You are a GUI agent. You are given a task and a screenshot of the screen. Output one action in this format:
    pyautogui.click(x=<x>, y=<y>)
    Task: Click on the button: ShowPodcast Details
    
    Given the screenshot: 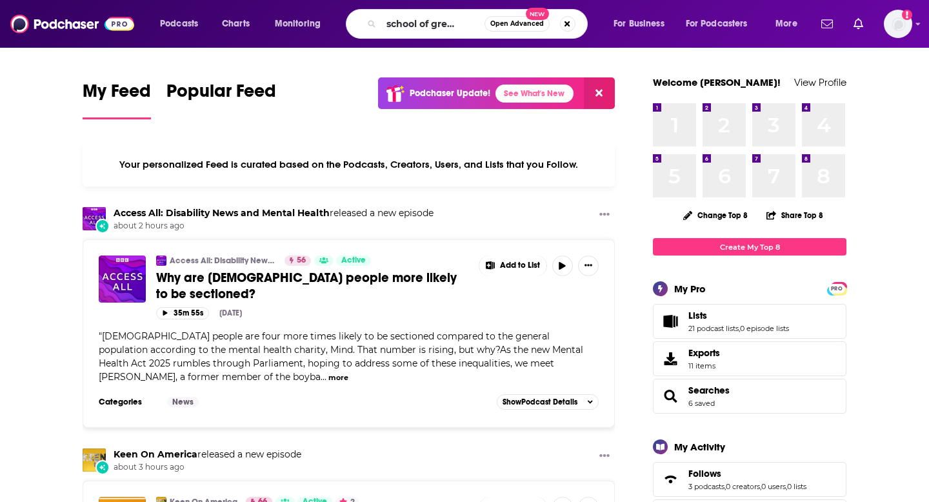 What is the action you would take?
    pyautogui.click(x=548, y=402)
    